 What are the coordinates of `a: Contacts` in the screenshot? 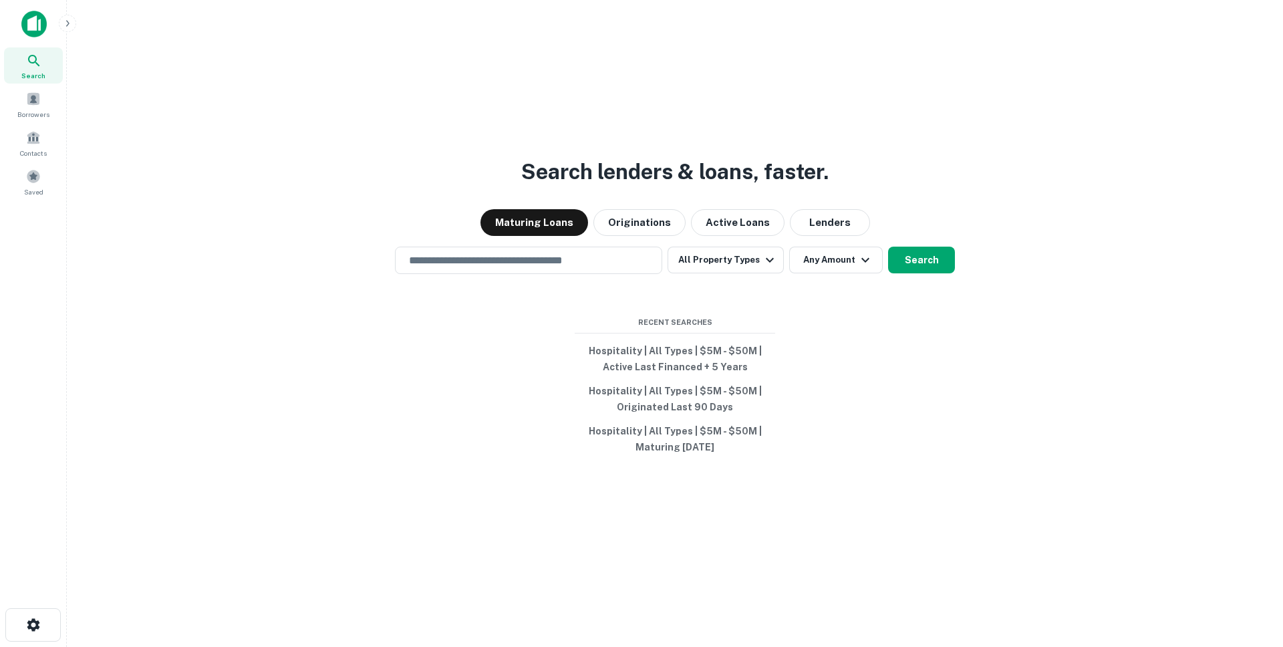 It's located at (33, 143).